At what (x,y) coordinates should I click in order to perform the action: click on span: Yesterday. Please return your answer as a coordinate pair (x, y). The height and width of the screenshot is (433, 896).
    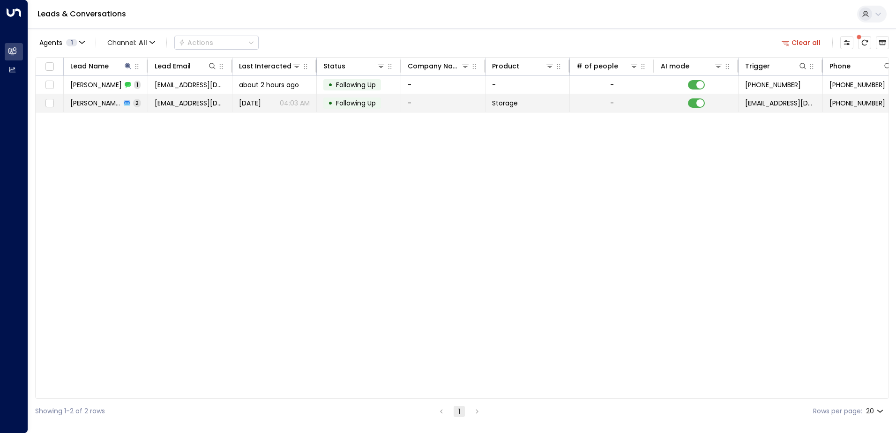
    Looking at the image, I should click on (250, 103).